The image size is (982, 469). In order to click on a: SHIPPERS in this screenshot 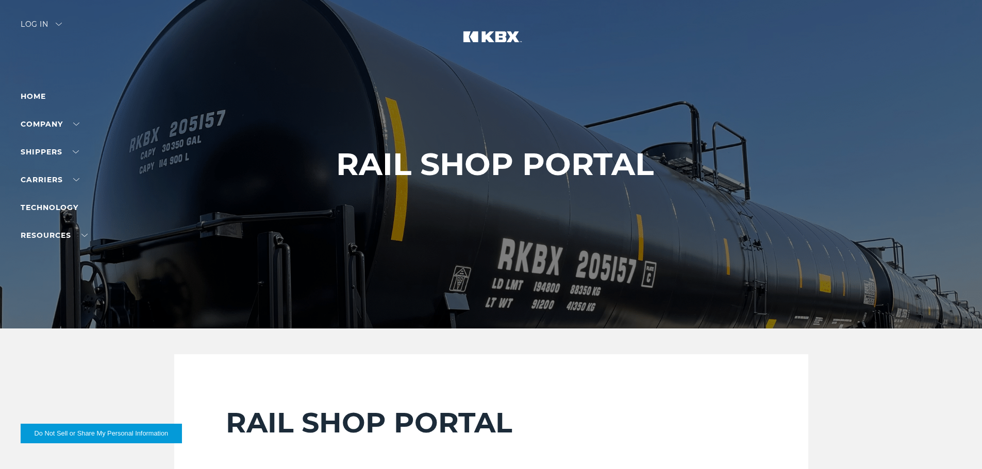, I will do `click(49, 152)`.